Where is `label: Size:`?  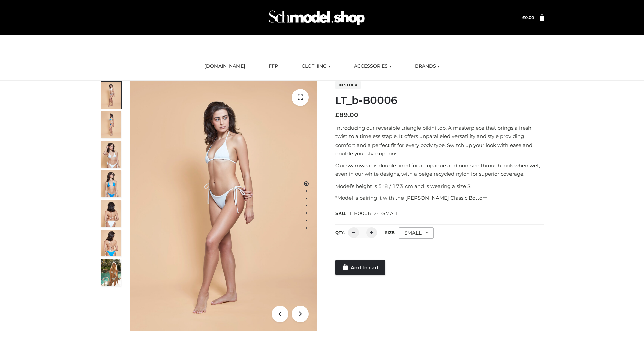 label: Size: is located at coordinates (390, 232).